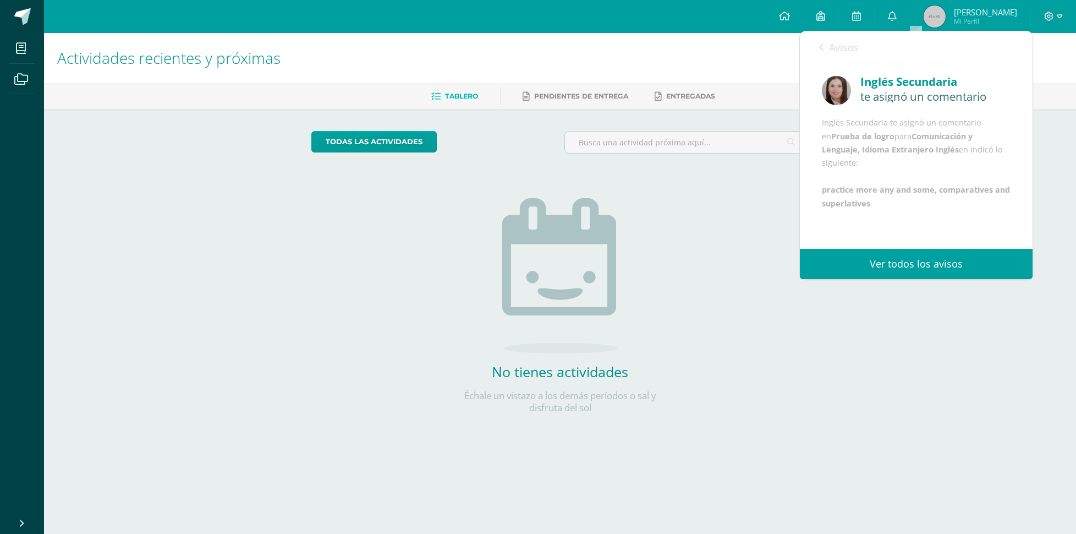  What do you see at coordinates (581, 96) in the screenshot?
I see `span: Pendientes de entrega` at bounding box center [581, 96].